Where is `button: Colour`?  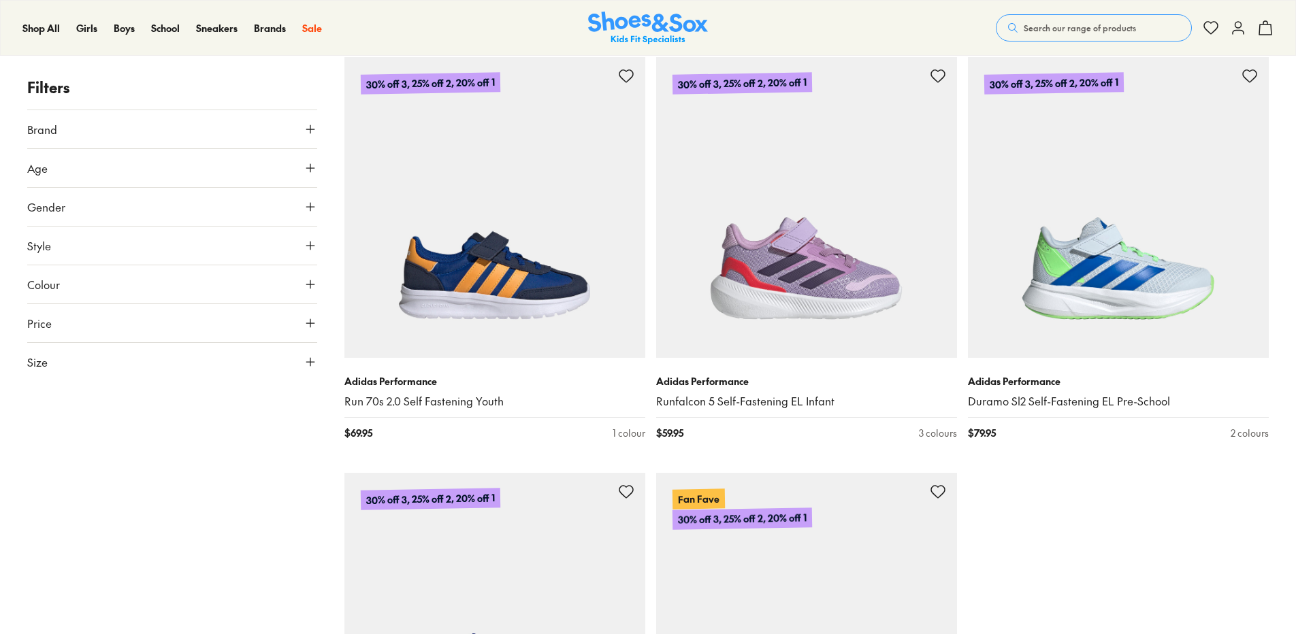 button: Colour is located at coordinates (172, 284).